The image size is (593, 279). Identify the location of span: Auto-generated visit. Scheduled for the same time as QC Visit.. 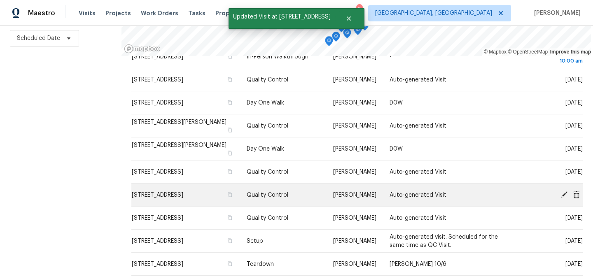
(444, 242).